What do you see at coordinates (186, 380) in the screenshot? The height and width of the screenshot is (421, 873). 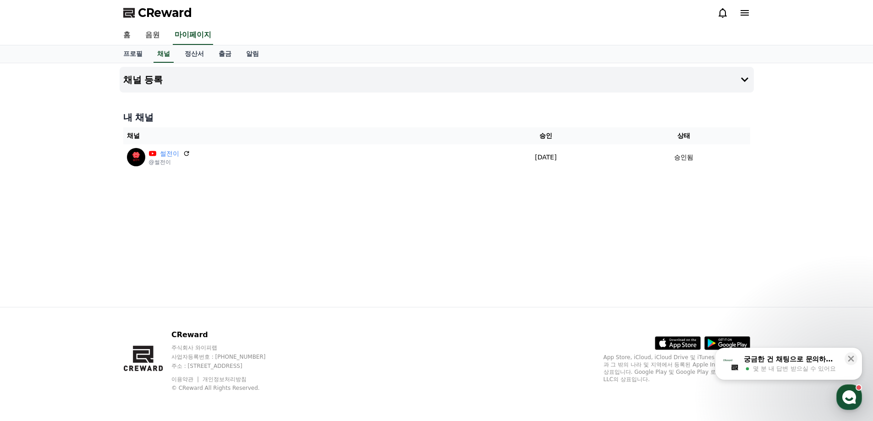 I see `a: 이용약관` at bounding box center [186, 380].